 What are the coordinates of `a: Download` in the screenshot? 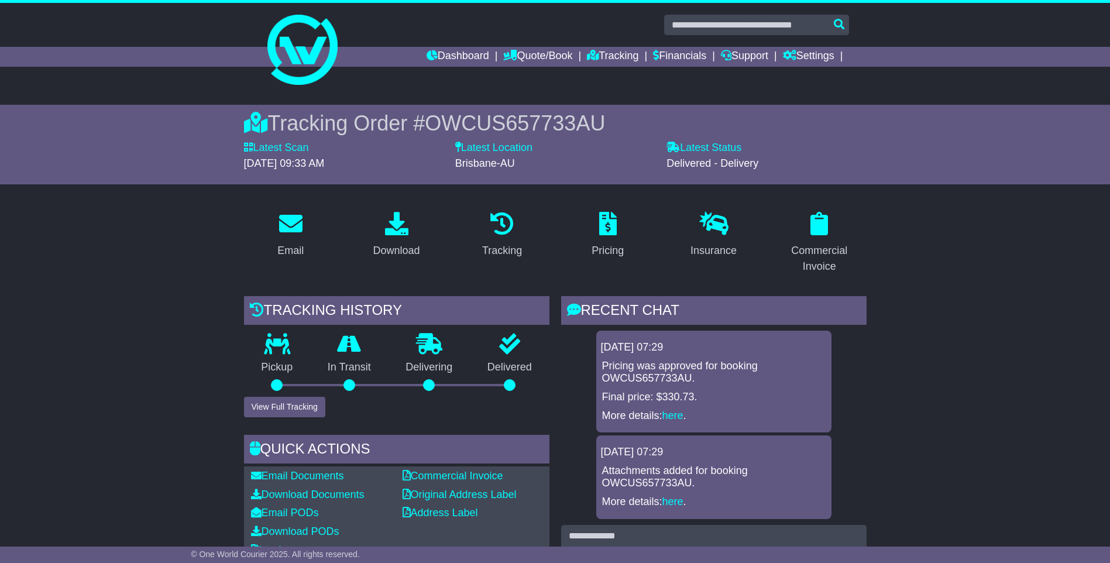 It's located at (396, 235).